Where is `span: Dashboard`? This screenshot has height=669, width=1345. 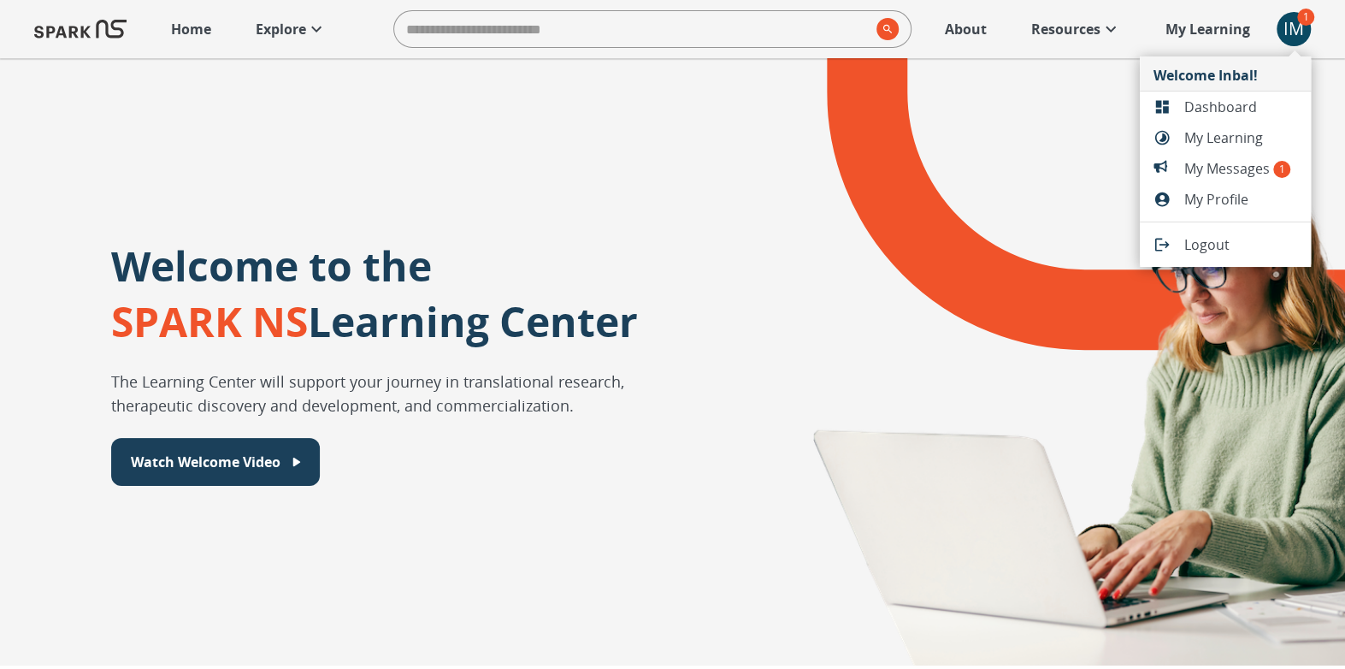 span: Dashboard is located at coordinates (1241, 107).